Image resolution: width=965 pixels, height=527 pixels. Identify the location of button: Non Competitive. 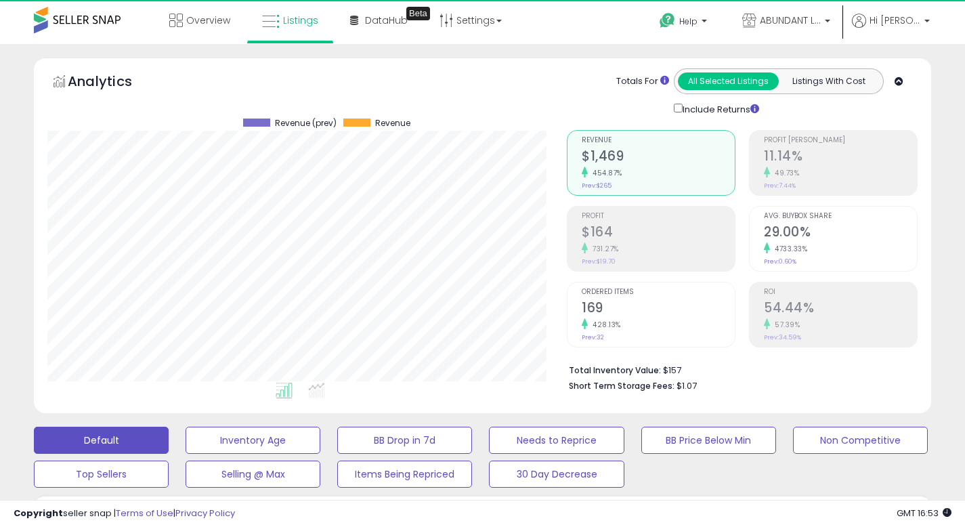
(860, 440).